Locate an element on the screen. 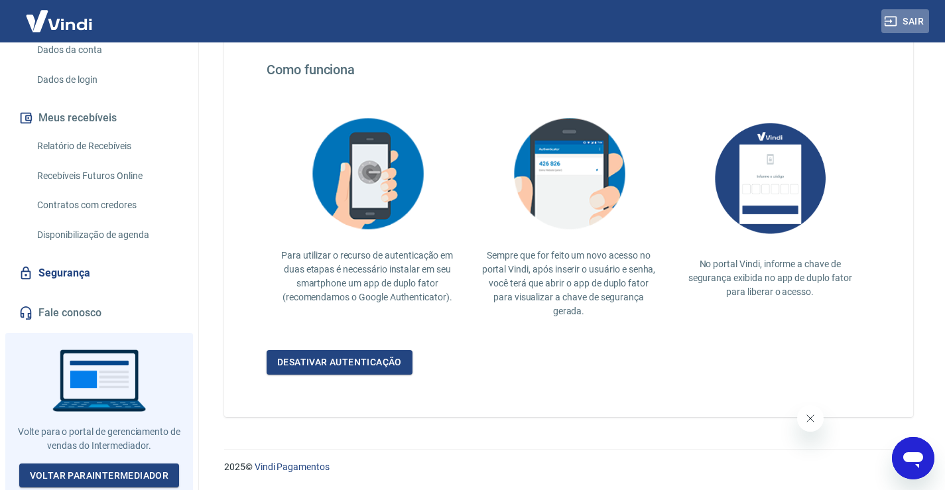 This screenshot has height=490, width=945. p: Sempre que for feito um novo acesso no portal Vindi, após inserir o usuário e senha, você terá qu... is located at coordinates (569, 283).